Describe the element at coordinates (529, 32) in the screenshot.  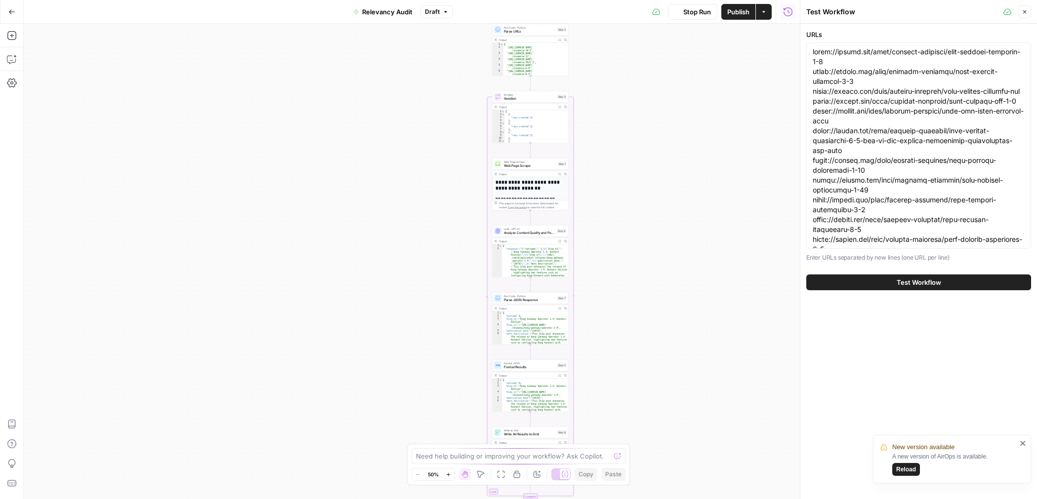
I see `span: Parse URLs` at that location.